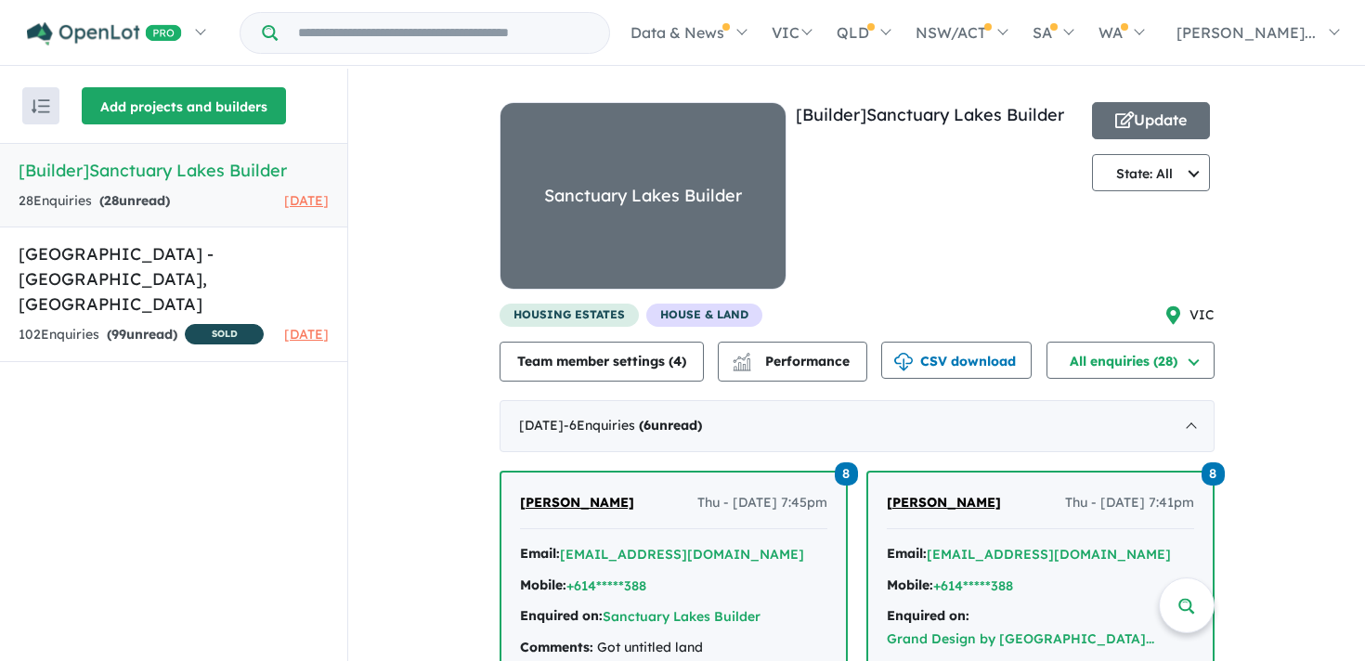 This screenshot has width=1365, height=661. What do you see at coordinates (929, 114) in the screenshot?
I see `a: [Builder]Sanctuary Lakes Builder` at bounding box center [929, 114].